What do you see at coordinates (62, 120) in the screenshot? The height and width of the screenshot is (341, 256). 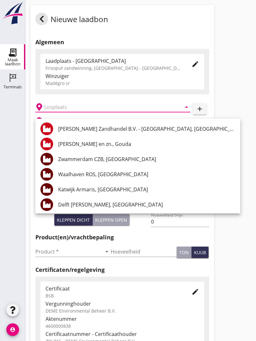 I see `h2: Beladen vaartuig` at bounding box center [62, 120].